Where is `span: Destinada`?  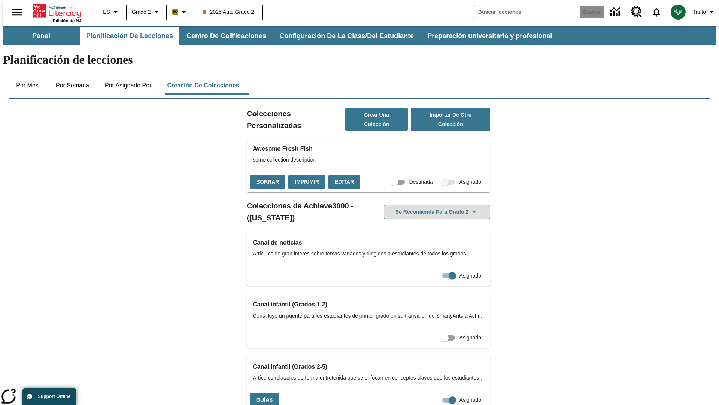 span: Destinada is located at coordinates (421, 182).